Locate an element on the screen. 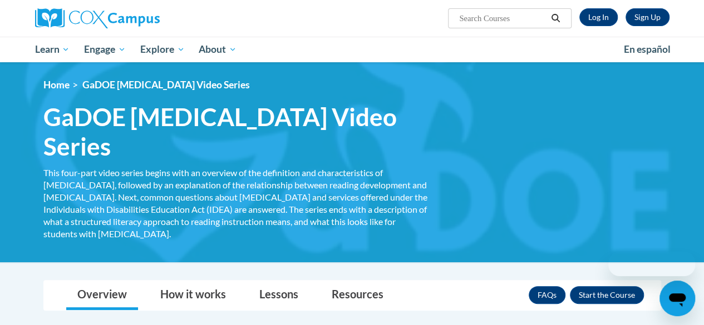 The height and width of the screenshot is (325, 704). div: This four-part video series begins with an overview of the definition and characteristics of [MED... is located at coordinates (235, 204).